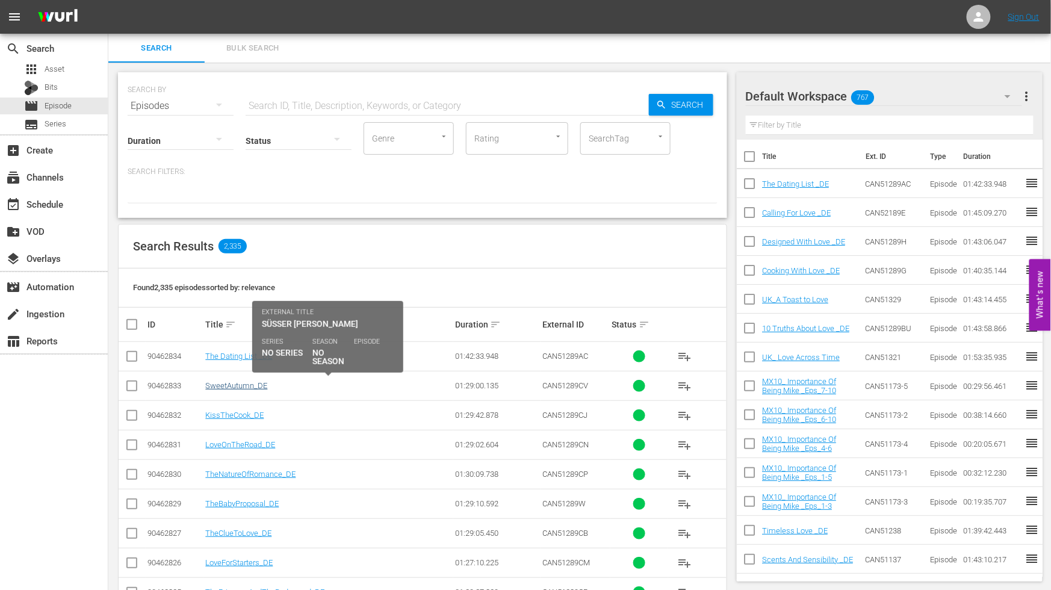 The image size is (1051, 590). What do you see at coordinates (240, 444) in the screenshot?
I see `a: LoveOnTheRoad_DE` at bounding box center [240, 444].